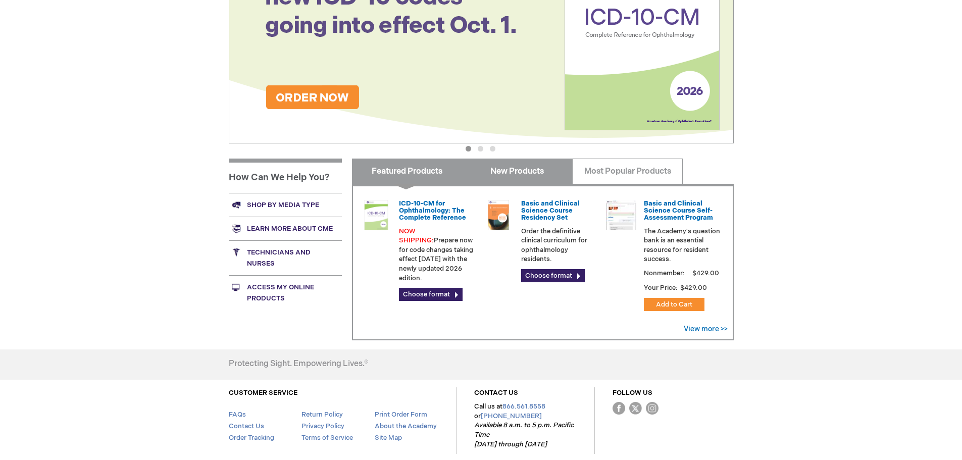 This screenshot has width=962, height=460. Describe the element at coordinates (682, 245) in the screenshot. I see `p: The Academy's question bank is an essential resource for resident success.` at that location.